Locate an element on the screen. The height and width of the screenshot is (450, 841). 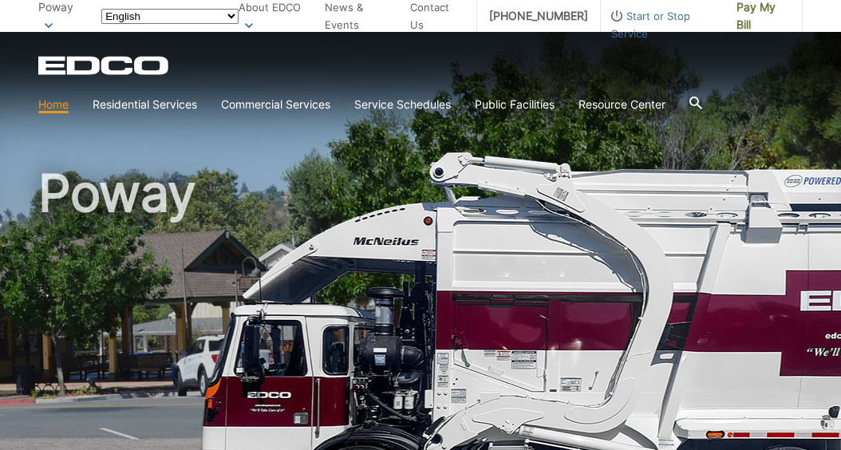
select: Select a language is located at coordinates (170, 16).